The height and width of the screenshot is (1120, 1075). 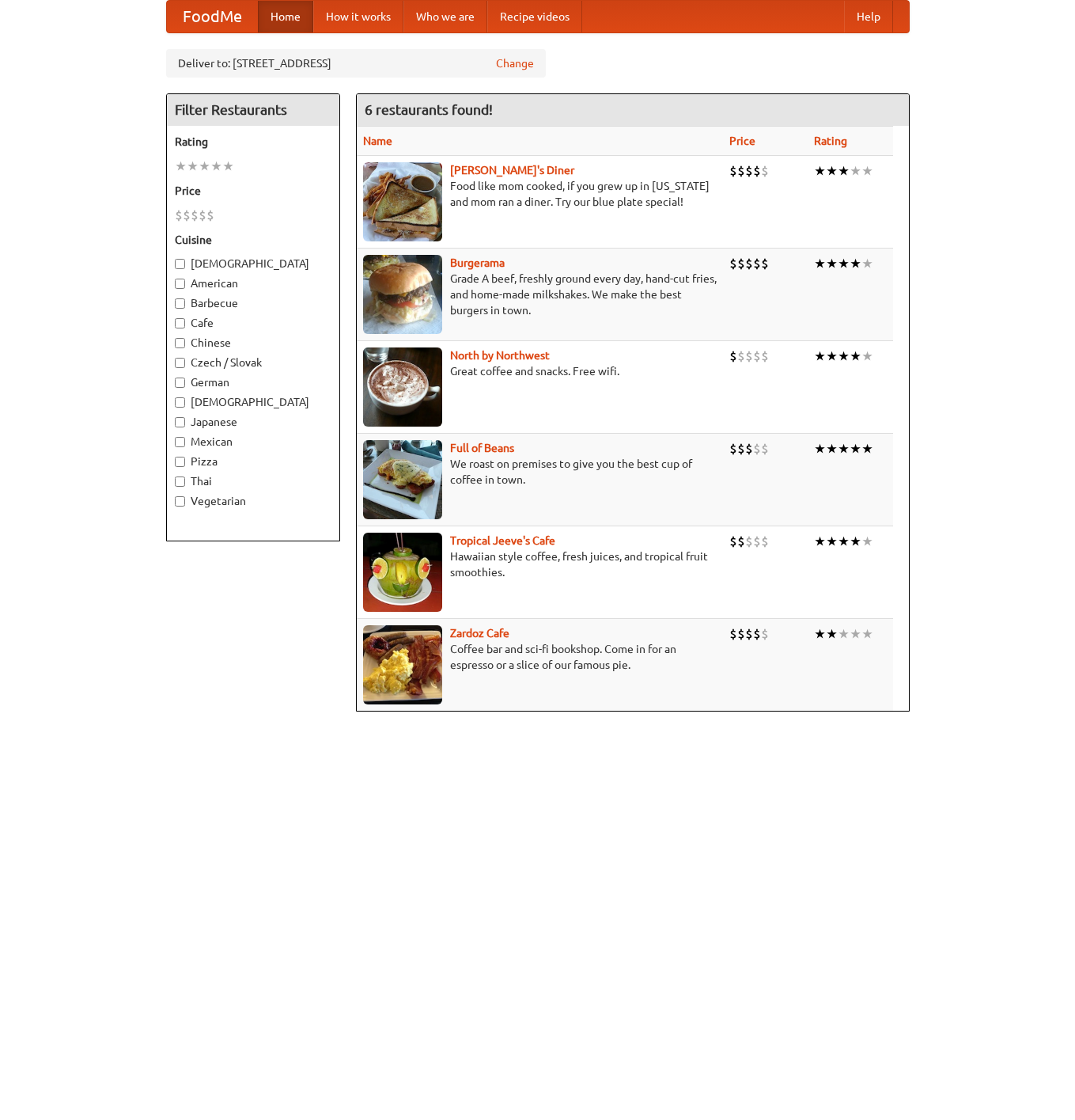 I want to click on a: How it works, so click(x=358, y=17).